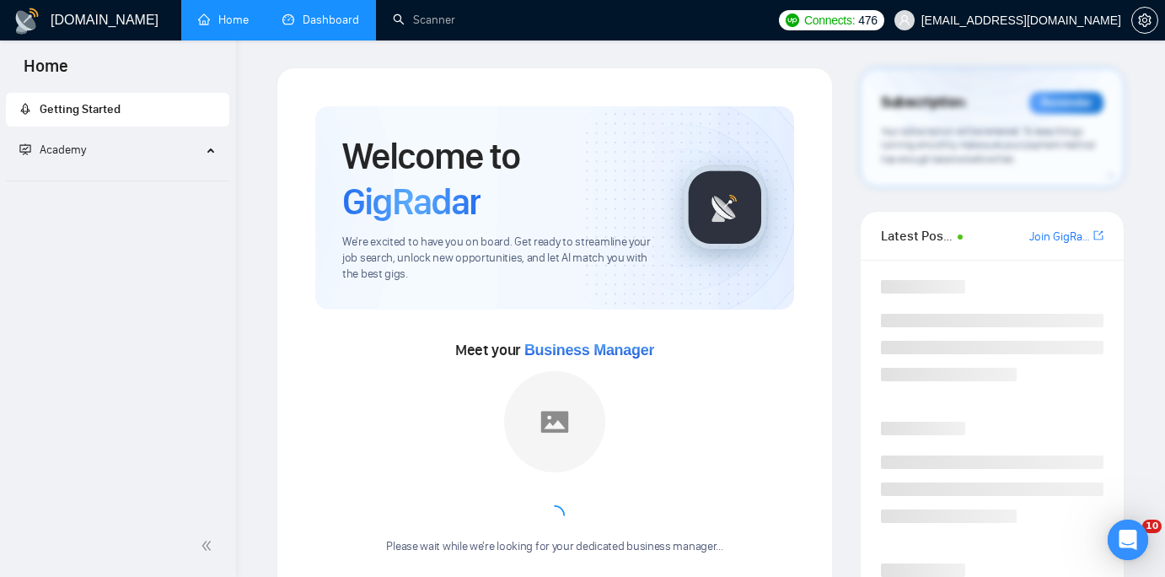 This screenshot has width=1165, height=577. What do you see at coordinates (554, 546) in the screenshot?
I see `div: Please wait while we're looking for your dedicated business manager...` at bounding box center [554, 546].